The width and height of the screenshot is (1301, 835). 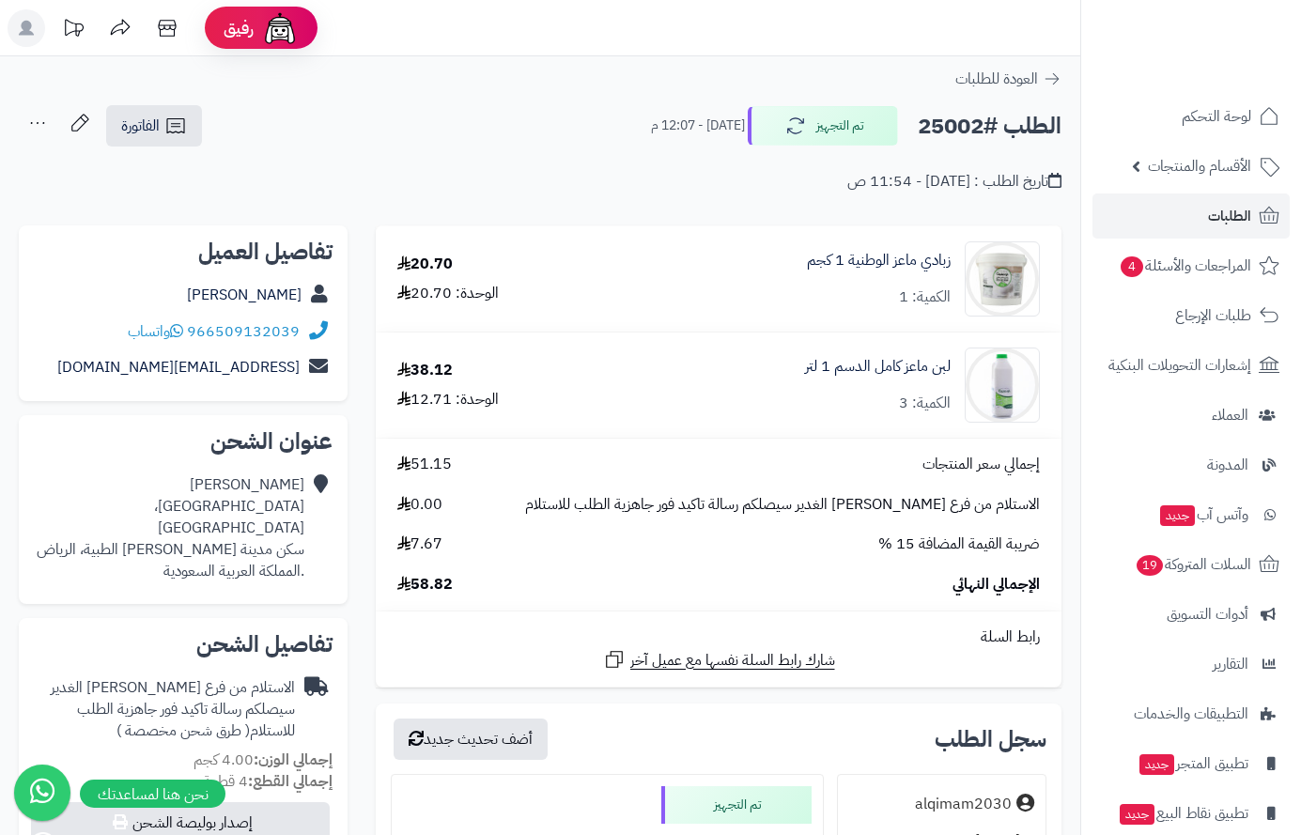 I want to click on span: الأقسام والمنتجات, so click(x=1199, y=166).